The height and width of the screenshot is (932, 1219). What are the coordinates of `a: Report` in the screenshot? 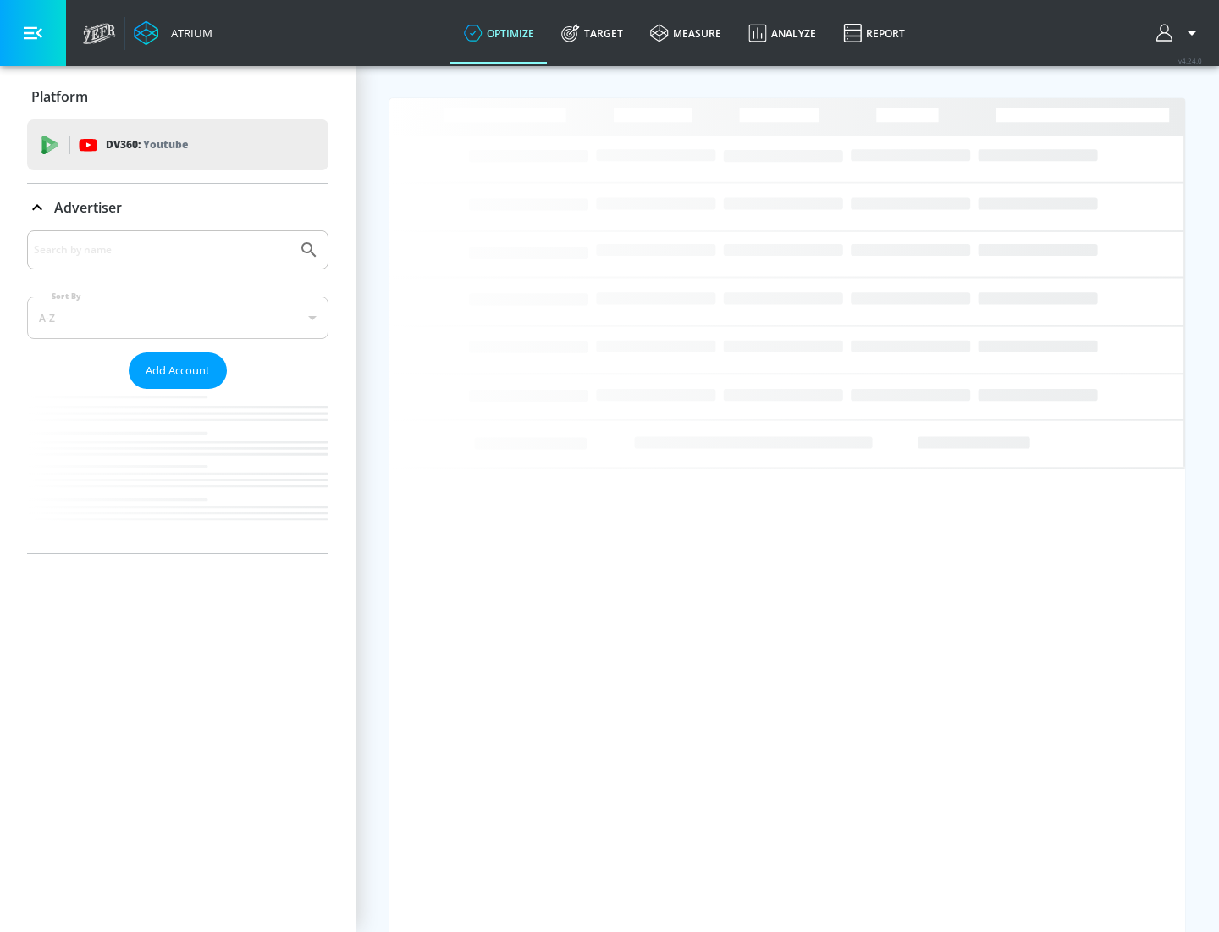 It's located at (874, 33).